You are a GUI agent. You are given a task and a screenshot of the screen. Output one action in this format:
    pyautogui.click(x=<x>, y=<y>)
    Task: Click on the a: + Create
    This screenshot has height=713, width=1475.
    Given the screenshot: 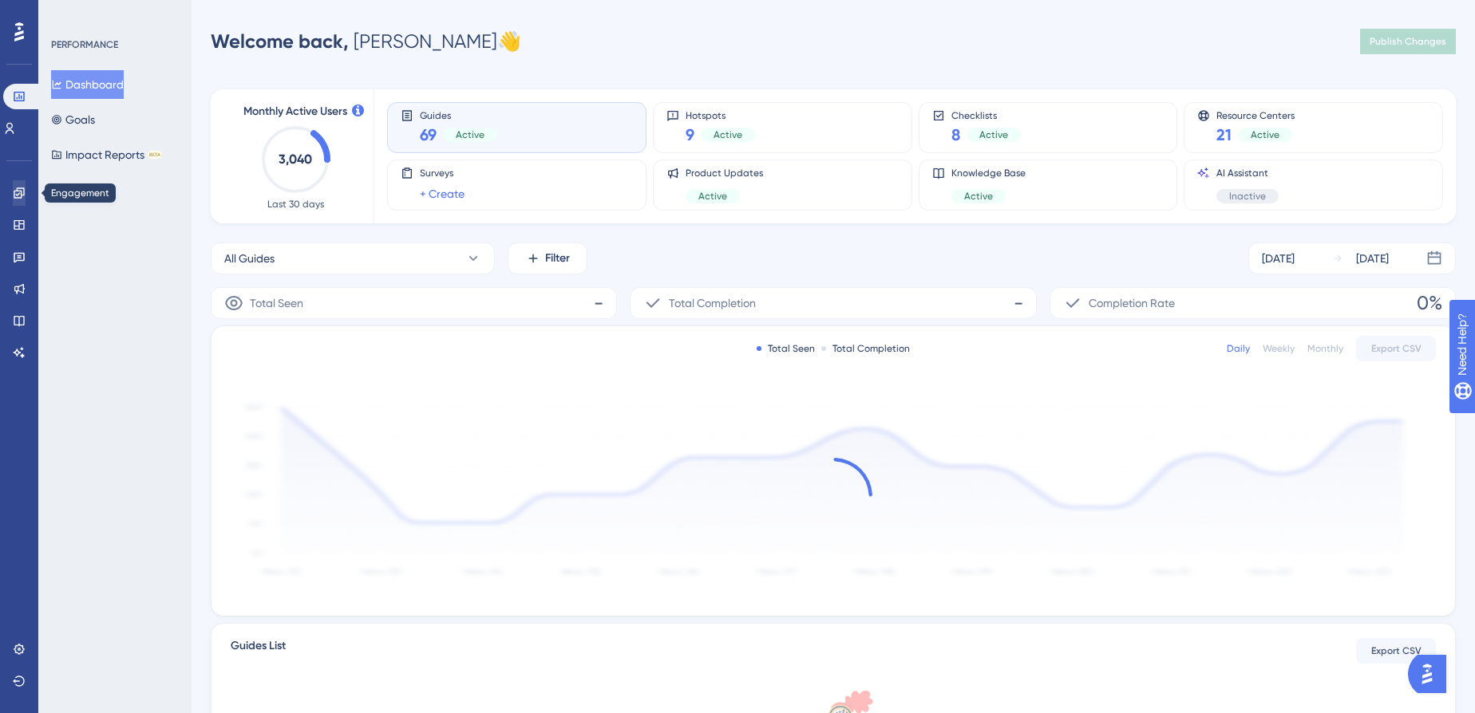 What is the action you would take?
    pyautogui.click(x=442, y=194)
    